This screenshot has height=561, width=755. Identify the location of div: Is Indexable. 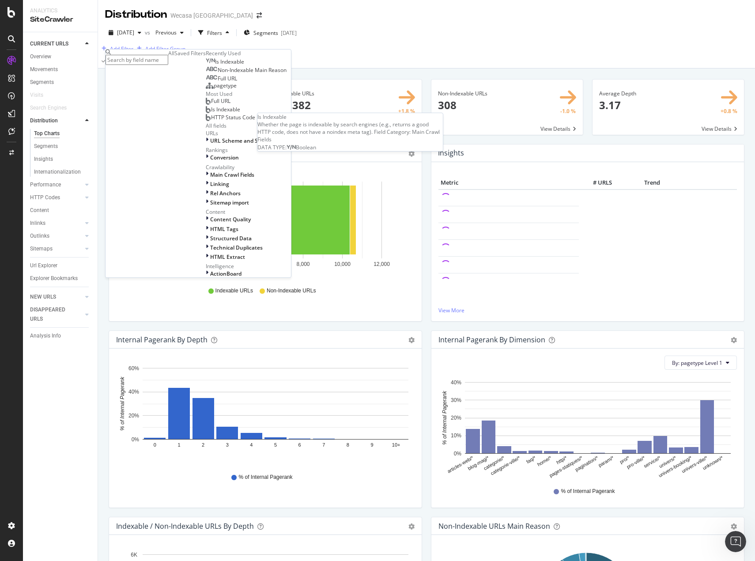
(350, 117).